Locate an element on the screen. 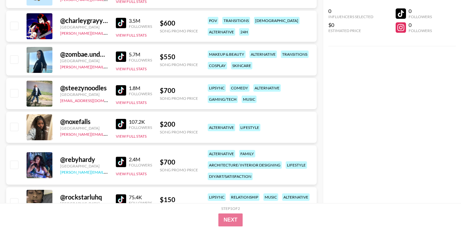 This screenshot has width=461, height=229. div: $ 150 is located at coordinates (179, 199).